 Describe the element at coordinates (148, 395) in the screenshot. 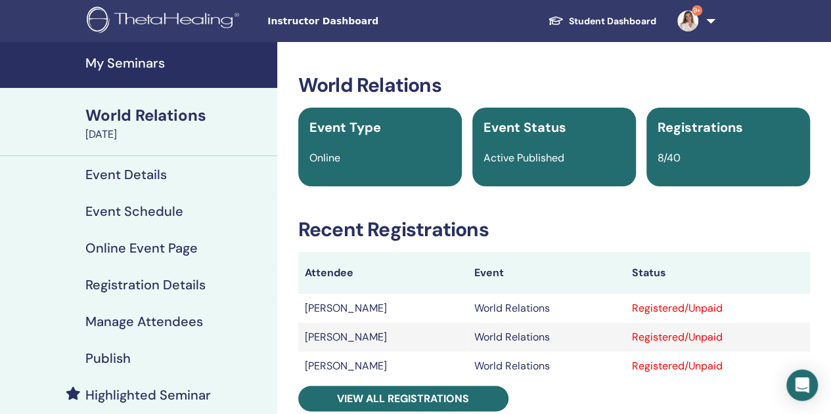

I see `h4: Highlighted Seminar` at that location.